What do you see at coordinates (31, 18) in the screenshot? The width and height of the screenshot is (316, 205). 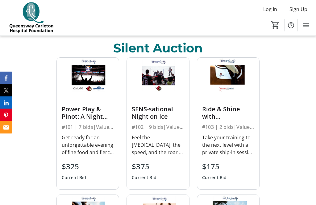 I see `img: QCH Foundation's Logo` at bounding box center [31, 18].